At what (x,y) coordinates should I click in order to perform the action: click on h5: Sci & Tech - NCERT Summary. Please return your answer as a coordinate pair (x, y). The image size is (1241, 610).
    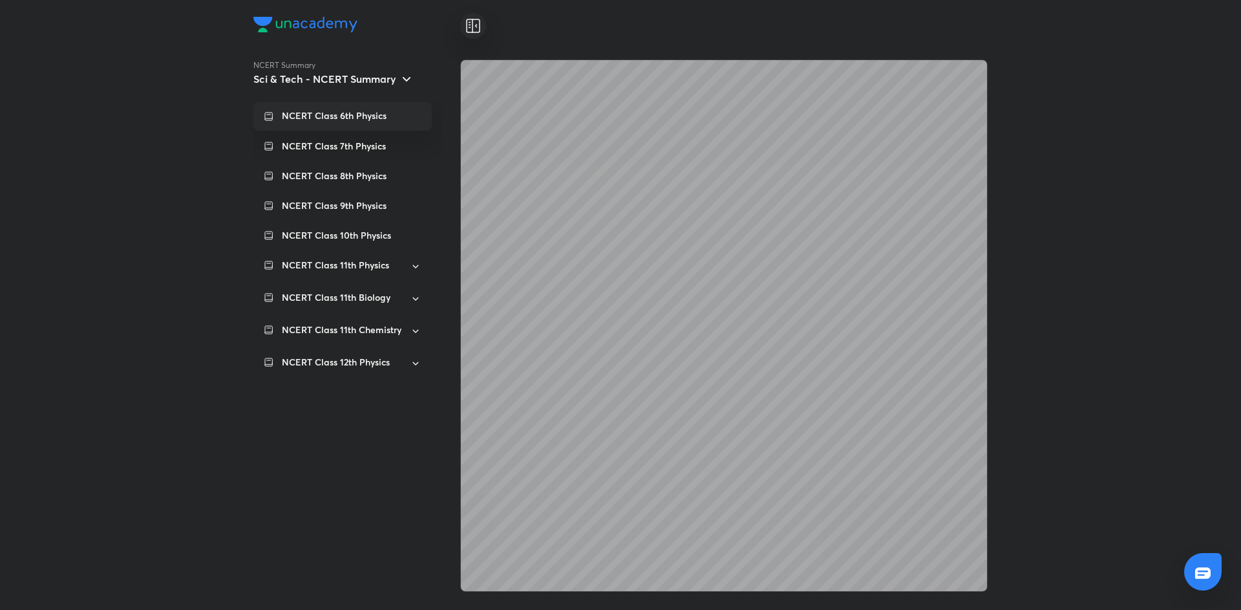
    Looking at the image, I should click on (325, 79).